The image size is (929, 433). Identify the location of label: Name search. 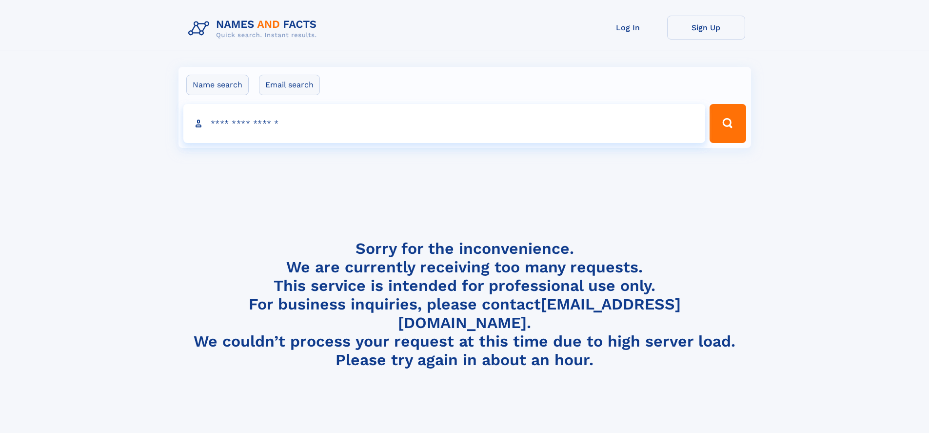
(218, 85).